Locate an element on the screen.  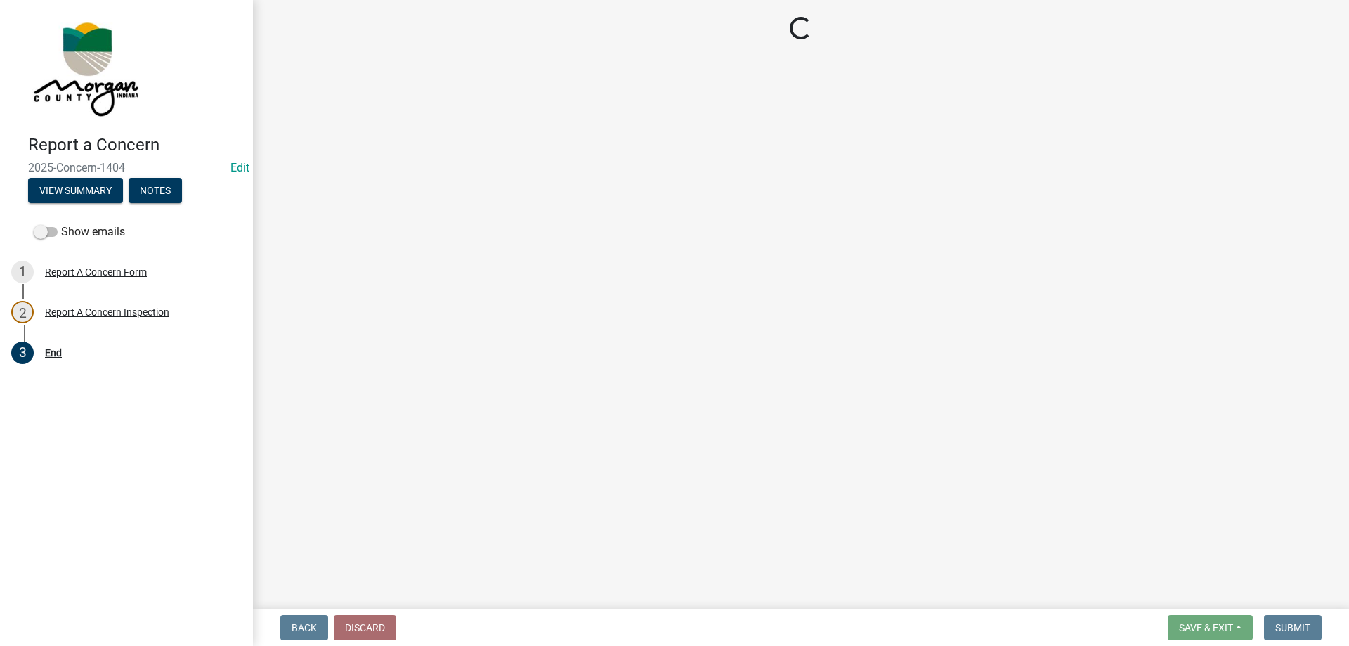
button: Notes is located at coordinates (155, 190).